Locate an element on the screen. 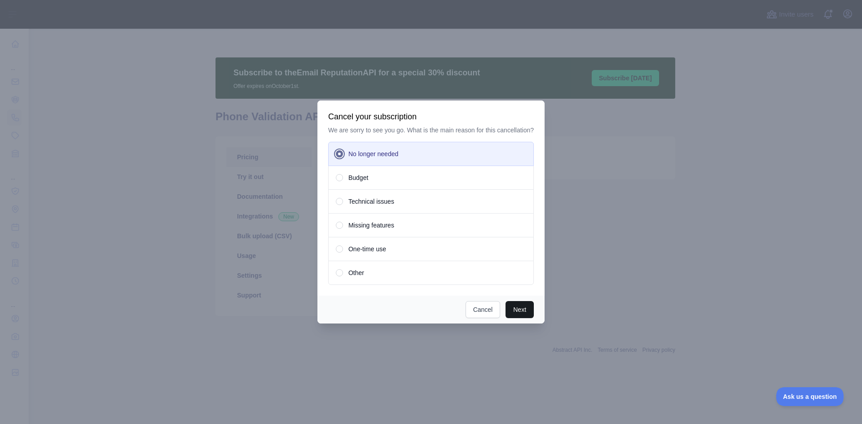 The image size is (862, 424). button: Cancel is located at coordinates (483, 310).